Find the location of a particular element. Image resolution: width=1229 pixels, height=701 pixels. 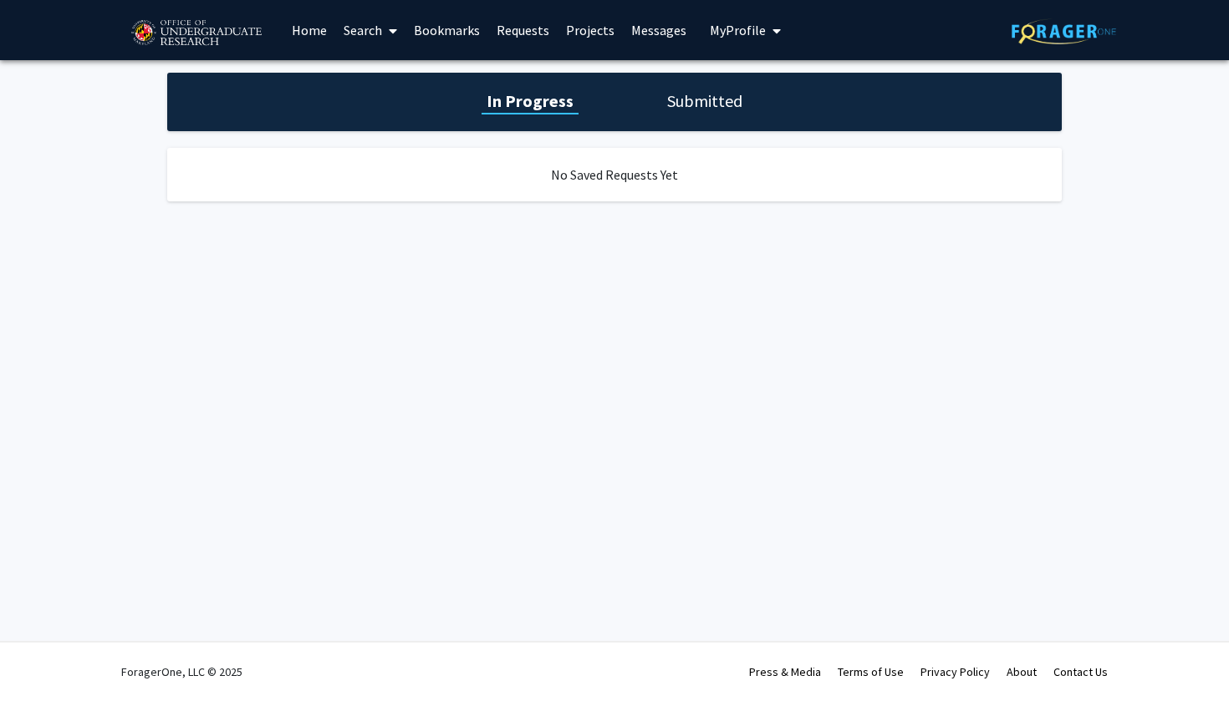

a: Requests is located at coordinates (522, 30).